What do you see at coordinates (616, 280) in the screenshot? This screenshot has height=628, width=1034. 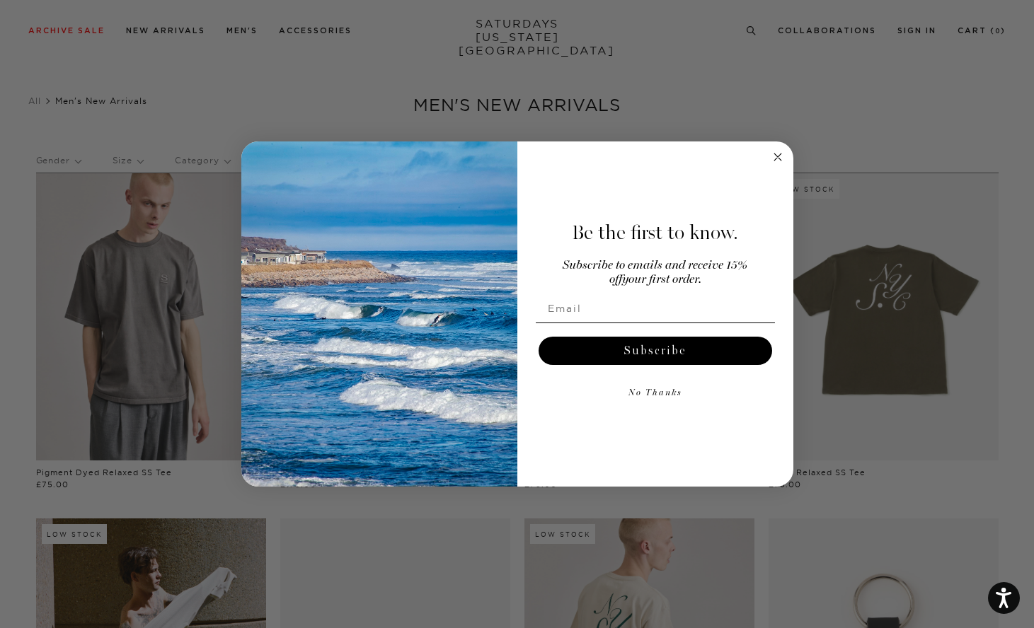 I see `span: off` at bounding box center [616, 280].